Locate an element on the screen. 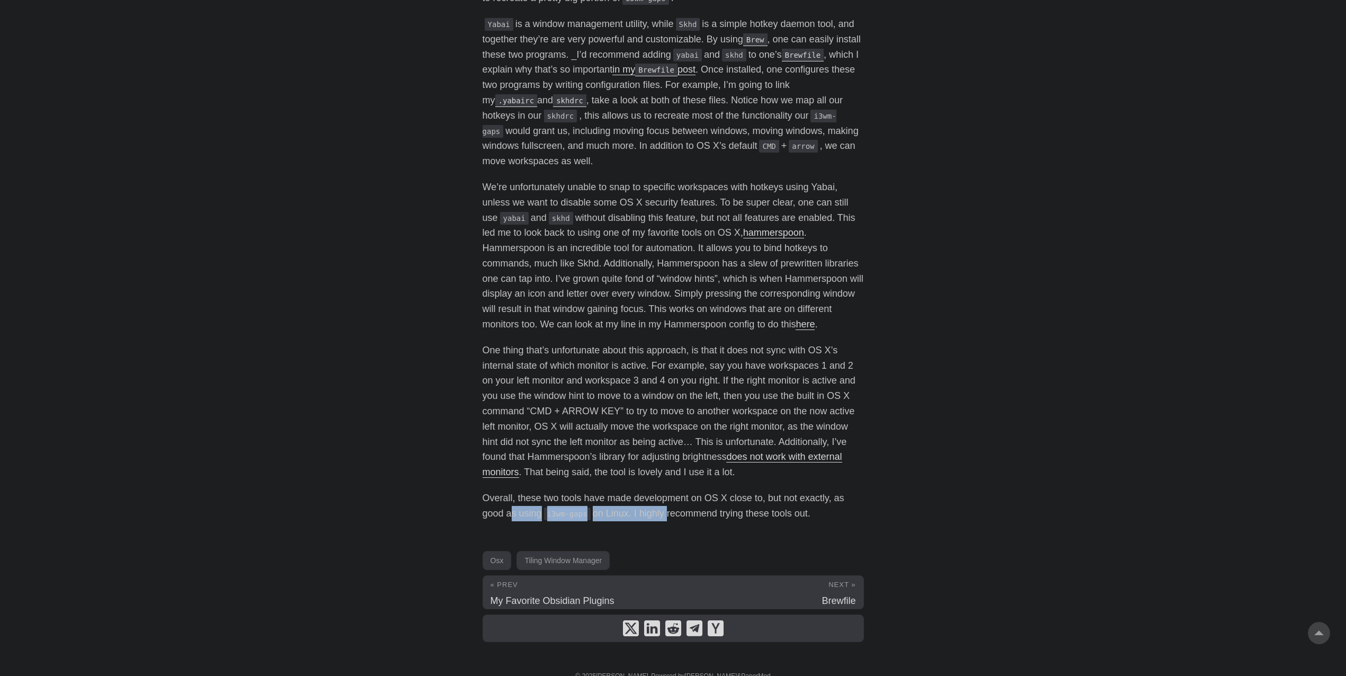 The height and width of the screenshot is (676, 1346). a: share A Solid Tiling Window Manager For OSX on reddit is located at coordinates (673, 628).